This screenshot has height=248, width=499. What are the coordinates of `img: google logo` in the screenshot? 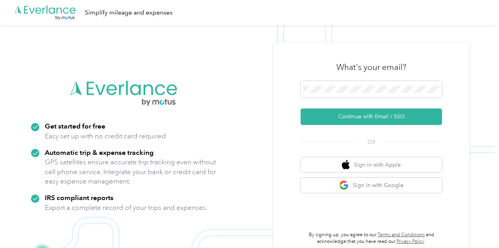 It's located at (344, 185).